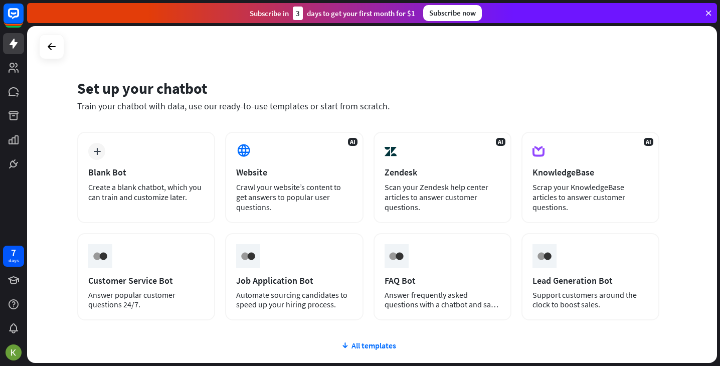 The image size is (720, 366). What do you see at coordinates (146, 192) in the screenshot?
I see `div: Create a blank chatbot, which you can train and customize later.` at bounding box center [146, 192].